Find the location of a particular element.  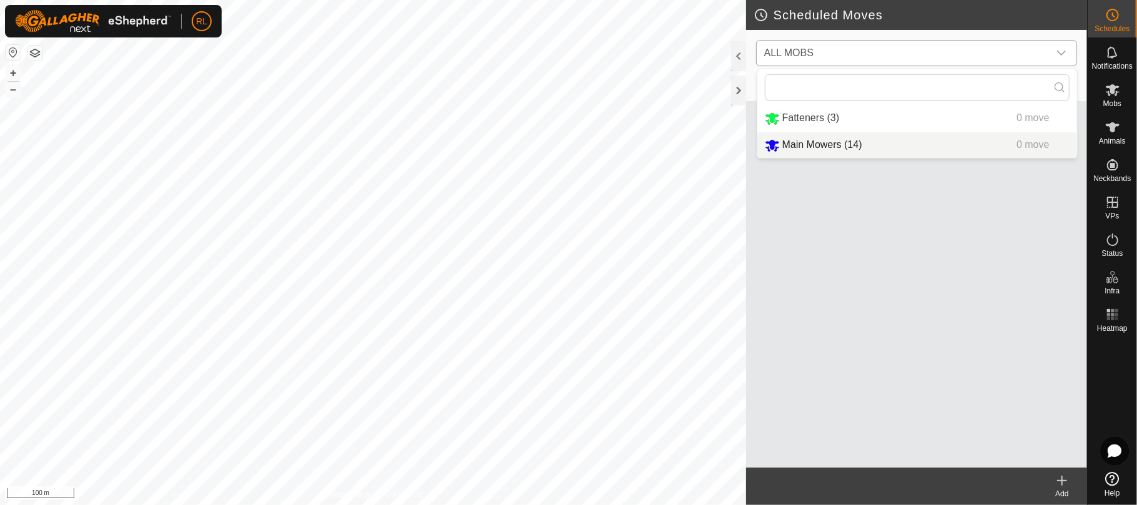

a: Privacy Policy is located at coordinates (346, 494).